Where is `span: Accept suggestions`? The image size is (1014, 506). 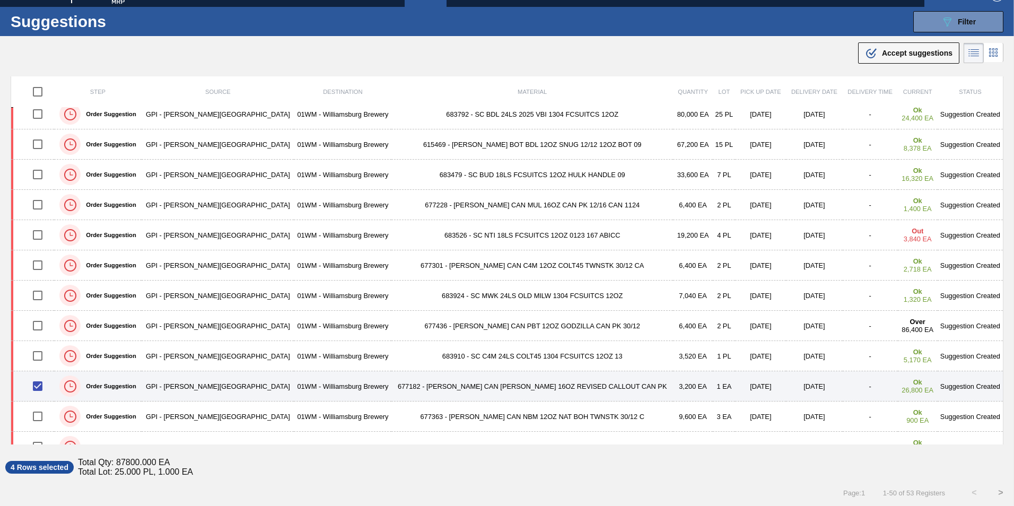 span: Accept suggestions is located at coordinates (917, 53).